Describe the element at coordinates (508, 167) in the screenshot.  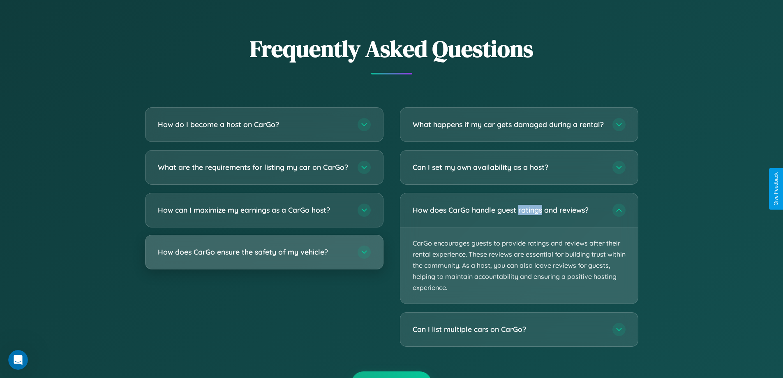
I see `h3: Can I set my own availability as a host?` at that location.